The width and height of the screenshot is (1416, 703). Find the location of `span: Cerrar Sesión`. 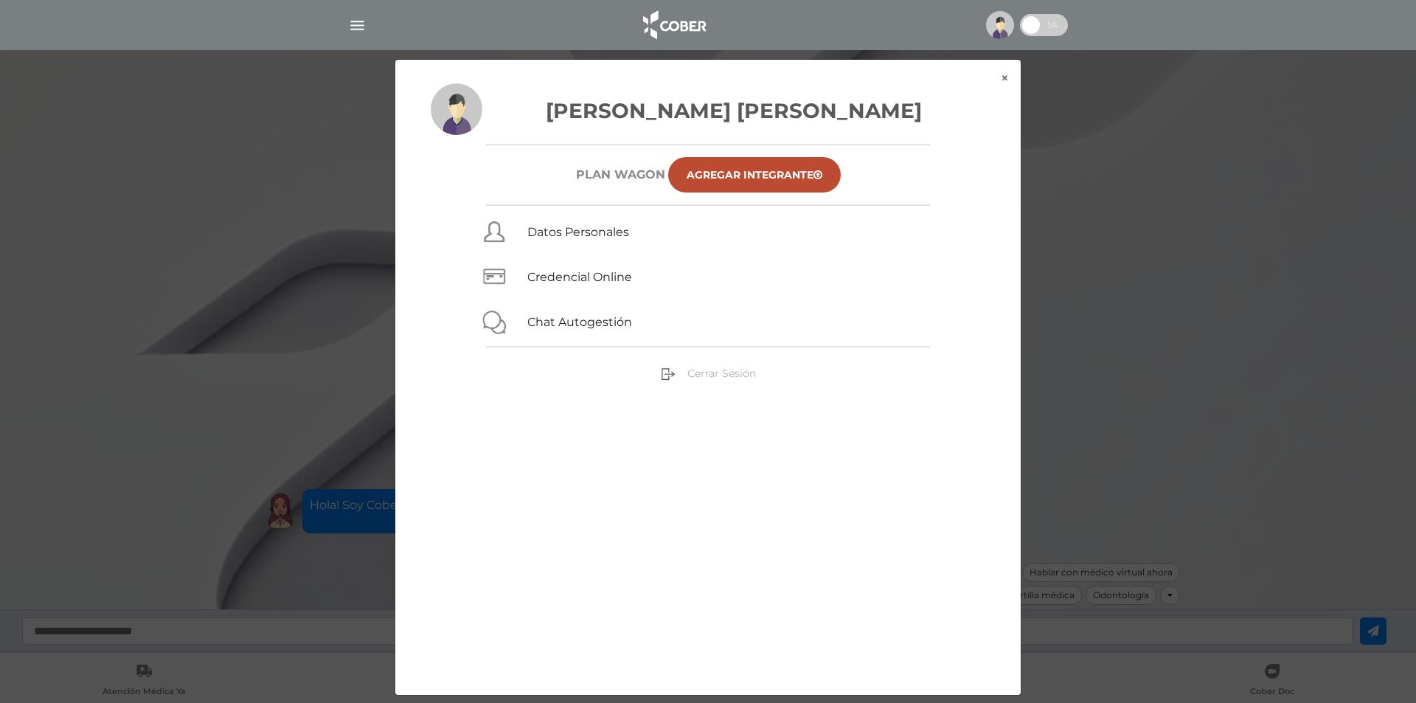

span: Cerrar Sesión is located at coordinates (721, 373).